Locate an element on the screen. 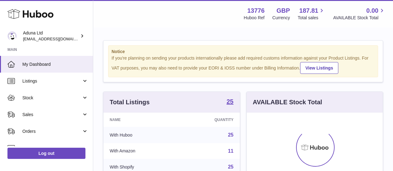 This screenshot has height=171, width=393. div: Aduna Ltd is located at coordinates (51, 36).